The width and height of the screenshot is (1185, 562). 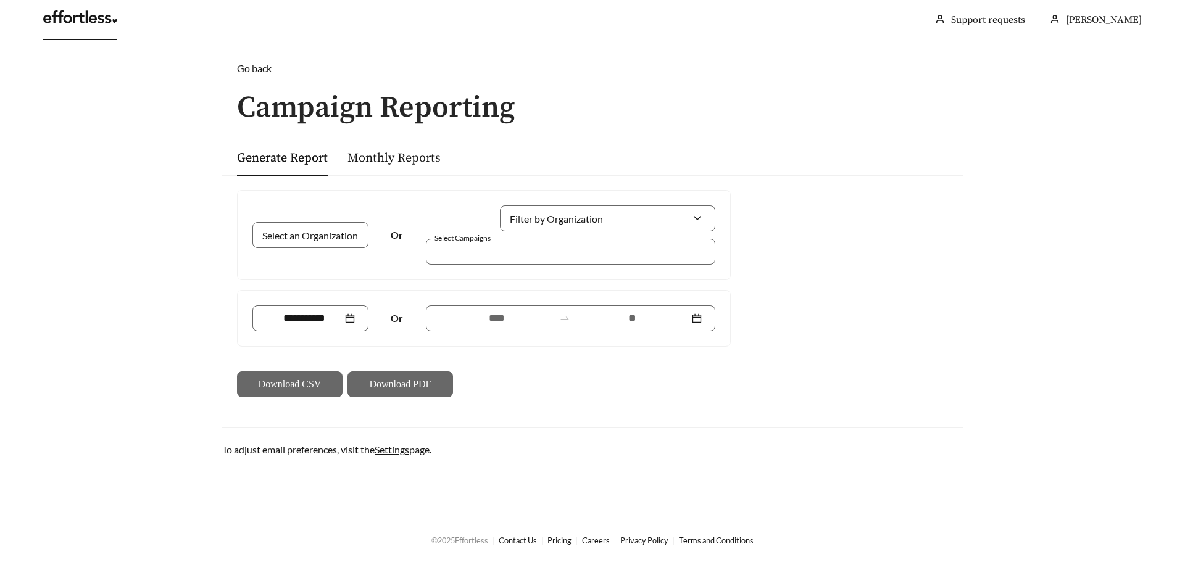 I want to click on span: © 2025 Effortless, so click(x=460, y=540).